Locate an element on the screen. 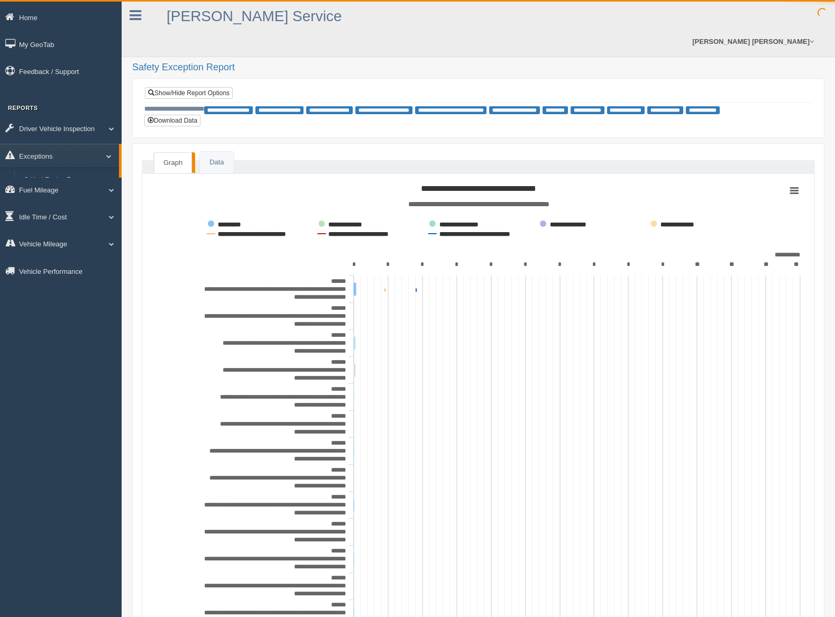 The width and height of the screenshot is (835, 617). button: Download Data is located at coordinates (172, 121).